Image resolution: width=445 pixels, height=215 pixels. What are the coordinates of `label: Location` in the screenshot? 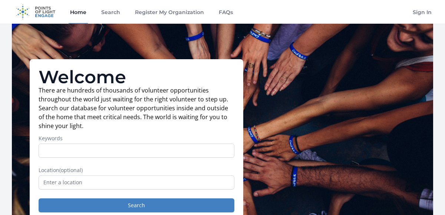 It's located at (136, 171).